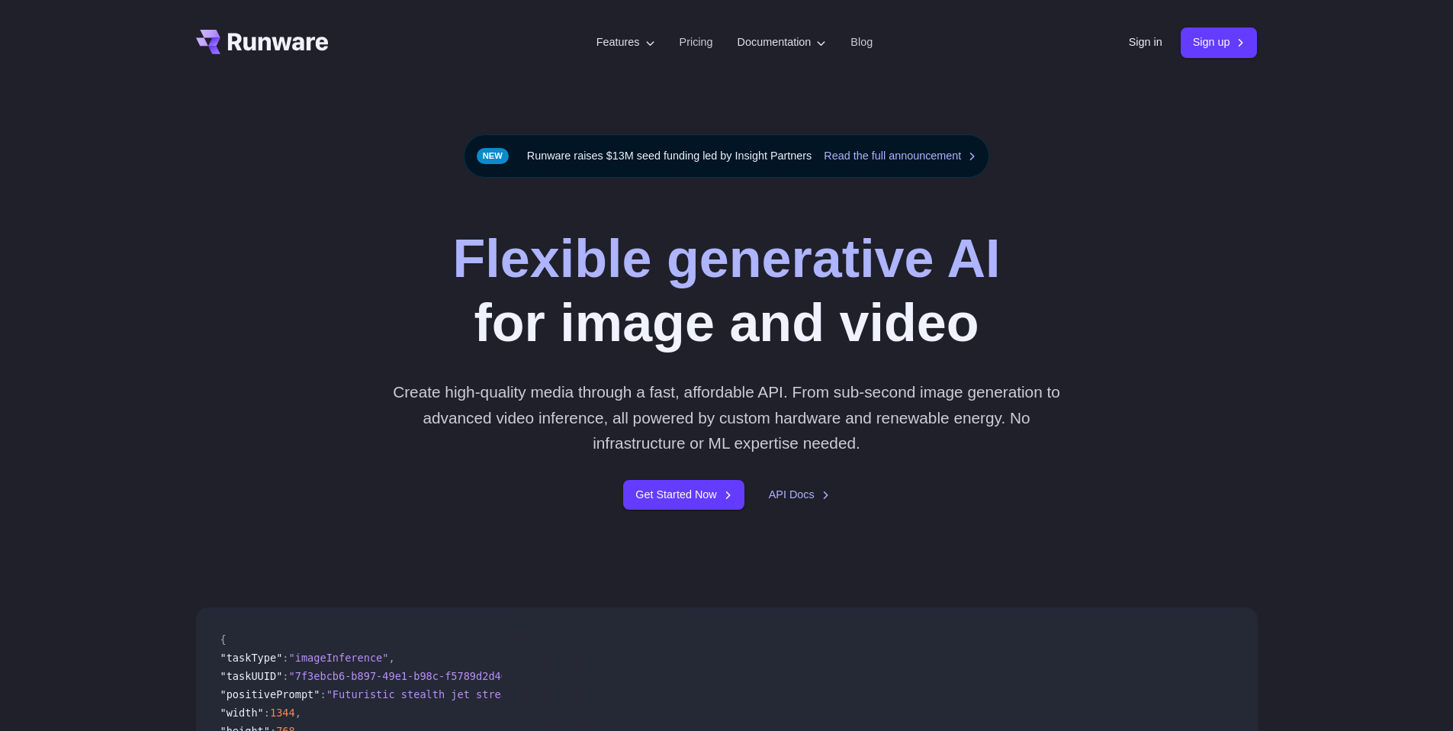  What do you see at coordinates (726, 291) in the screenshot?
I see `h1: for image and video` at bounding box center [726, 291].